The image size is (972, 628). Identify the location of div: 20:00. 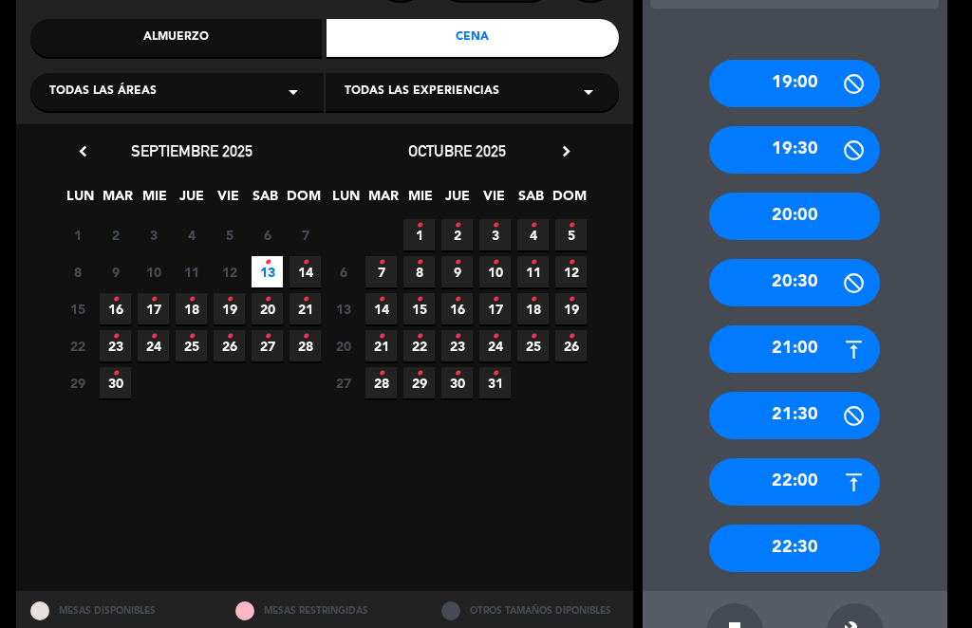
(794, 216).